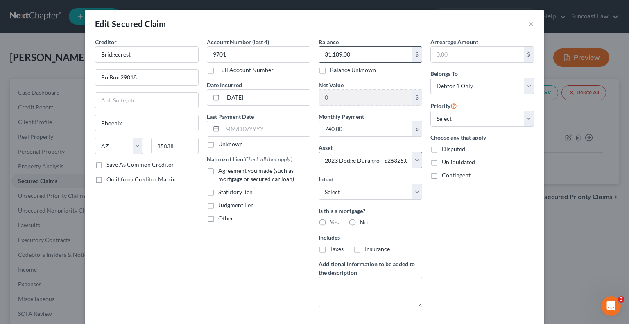  Describe the element at coordinates (140, 165) in the screenshot. I see `label: Save As Common Creditor` at that location.